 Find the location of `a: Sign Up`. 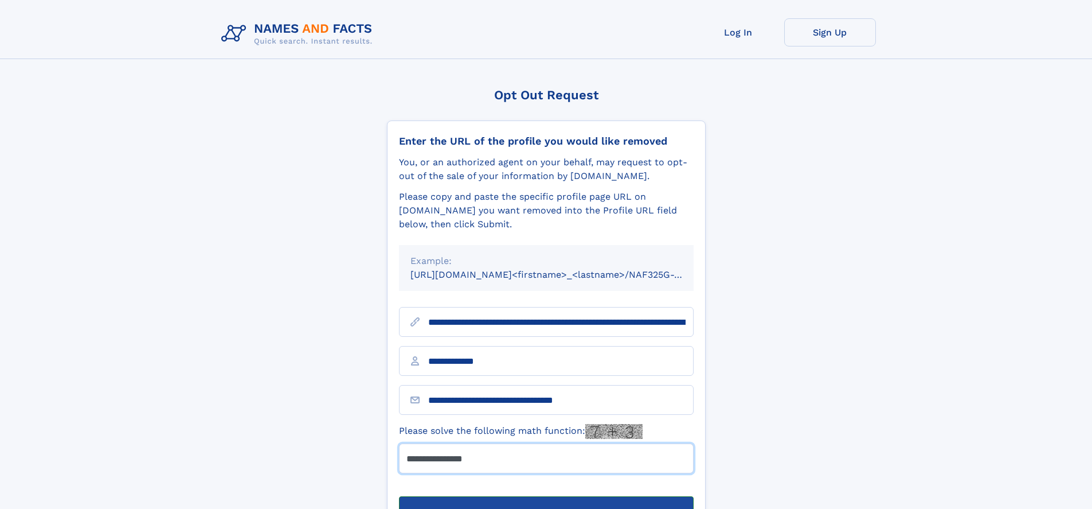

a: Sign Up is located at coordinates (830, 32).